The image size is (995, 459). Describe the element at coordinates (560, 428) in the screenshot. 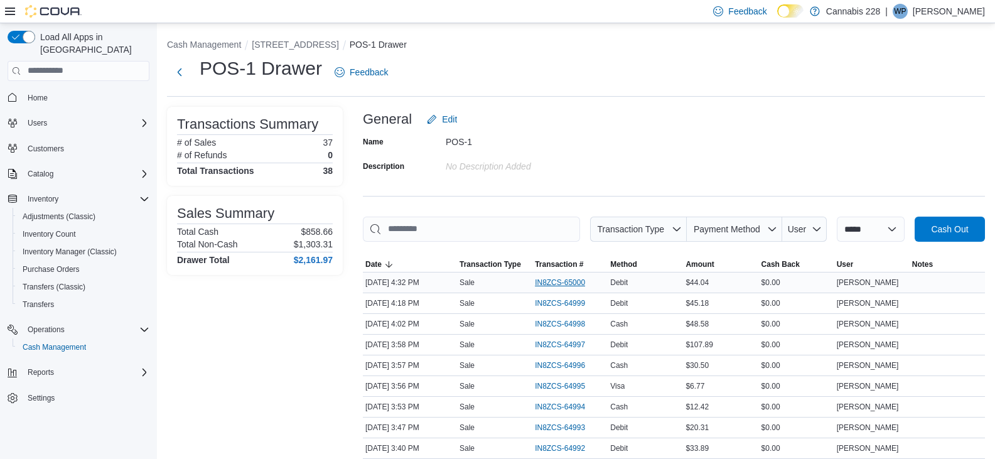

I see `span: IN8ZCS-64993` at that location.